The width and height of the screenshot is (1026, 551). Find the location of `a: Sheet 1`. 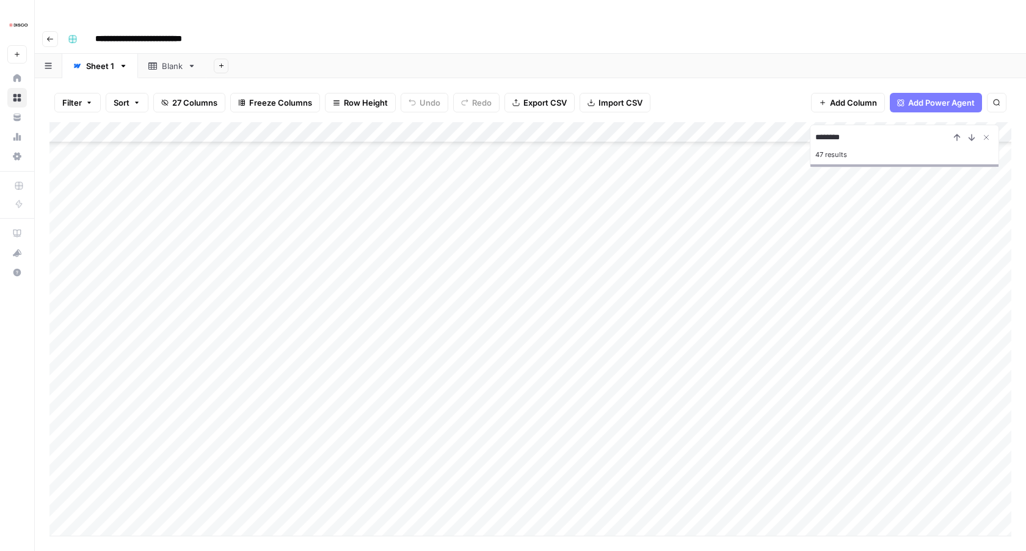

a: Sheet 1 is located at coordinates (100, 66).